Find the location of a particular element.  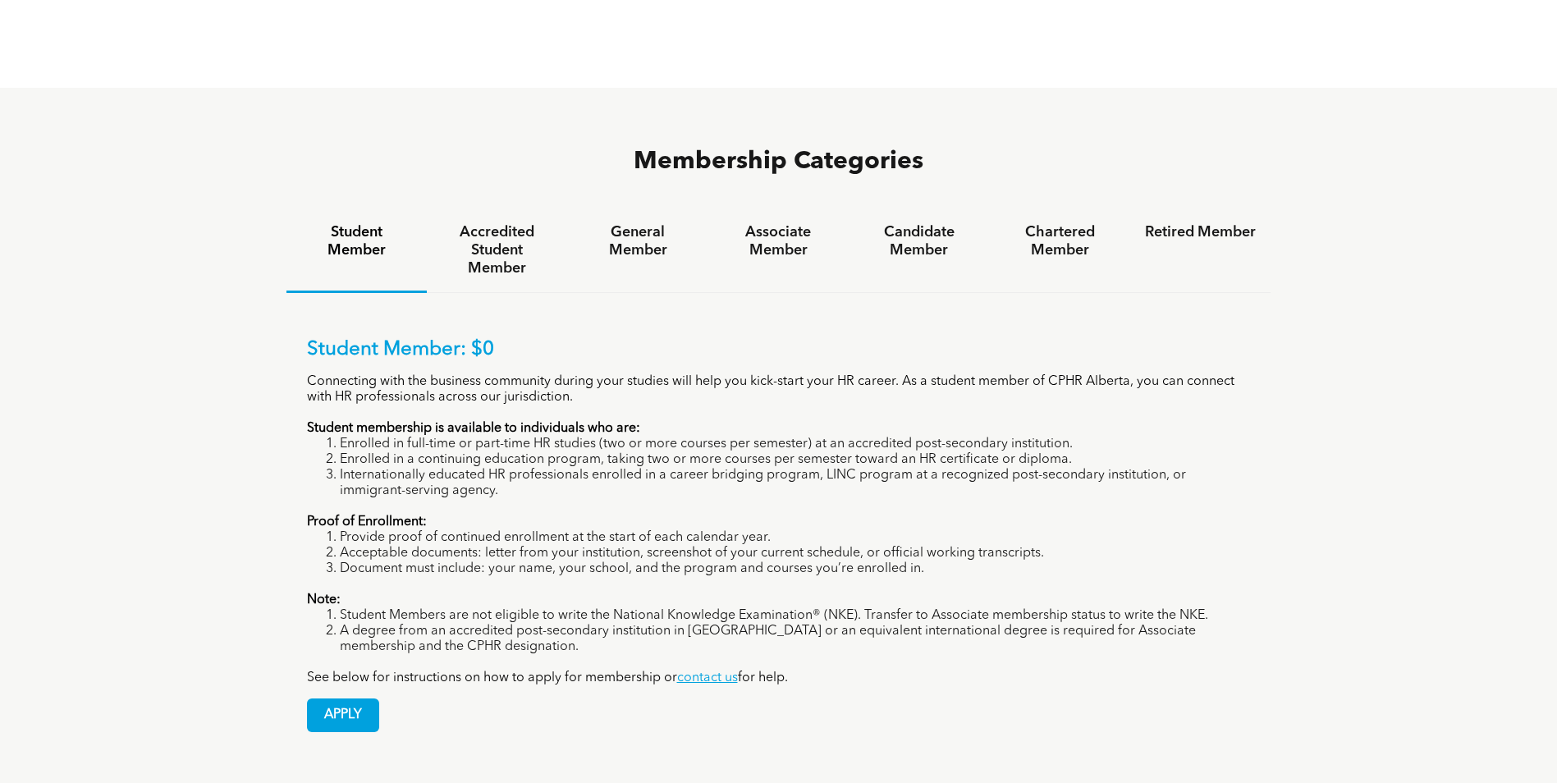

h4: General Member is located at coordinates (637, 241).